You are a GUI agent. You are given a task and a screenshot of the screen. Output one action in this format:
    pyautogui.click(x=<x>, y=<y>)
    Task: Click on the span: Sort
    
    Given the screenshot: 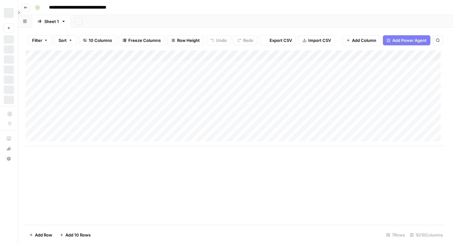 What is the action you would take?
    pyautogui.click(x=63, y=40)
    